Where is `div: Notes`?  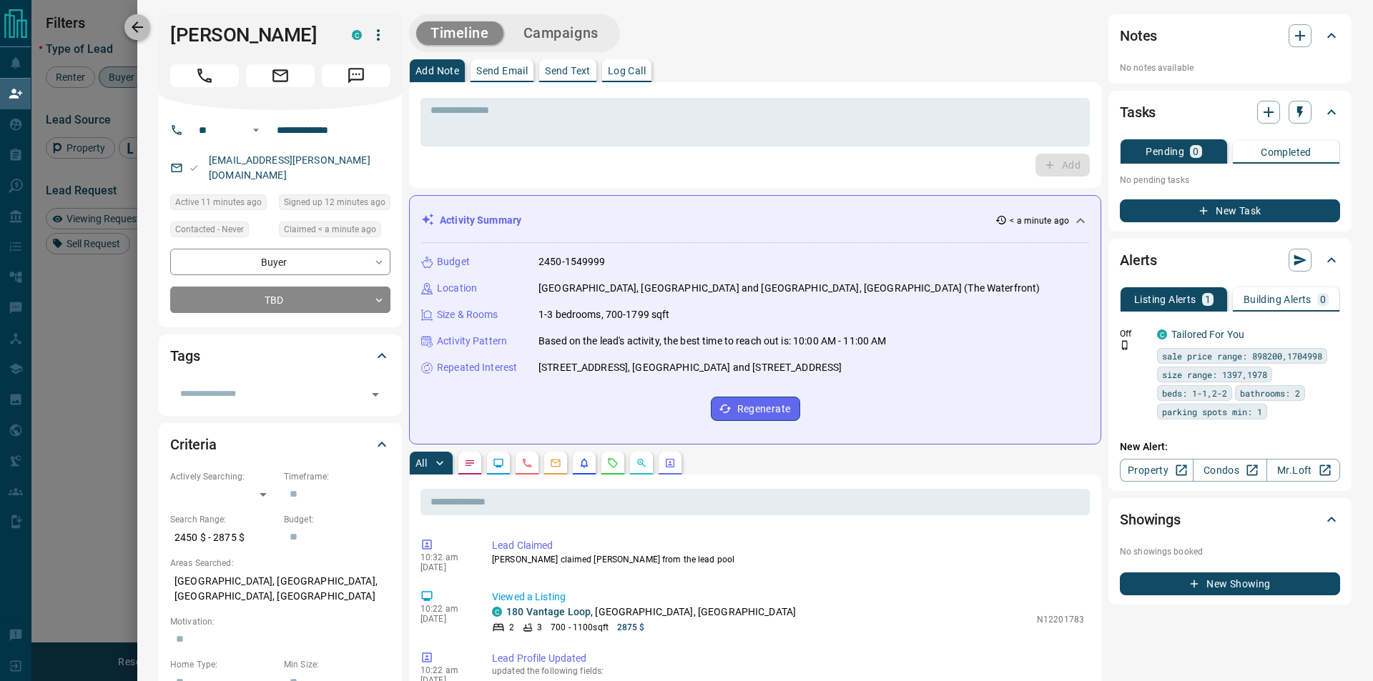 div: Notes is located at coordinates (1230, 36).